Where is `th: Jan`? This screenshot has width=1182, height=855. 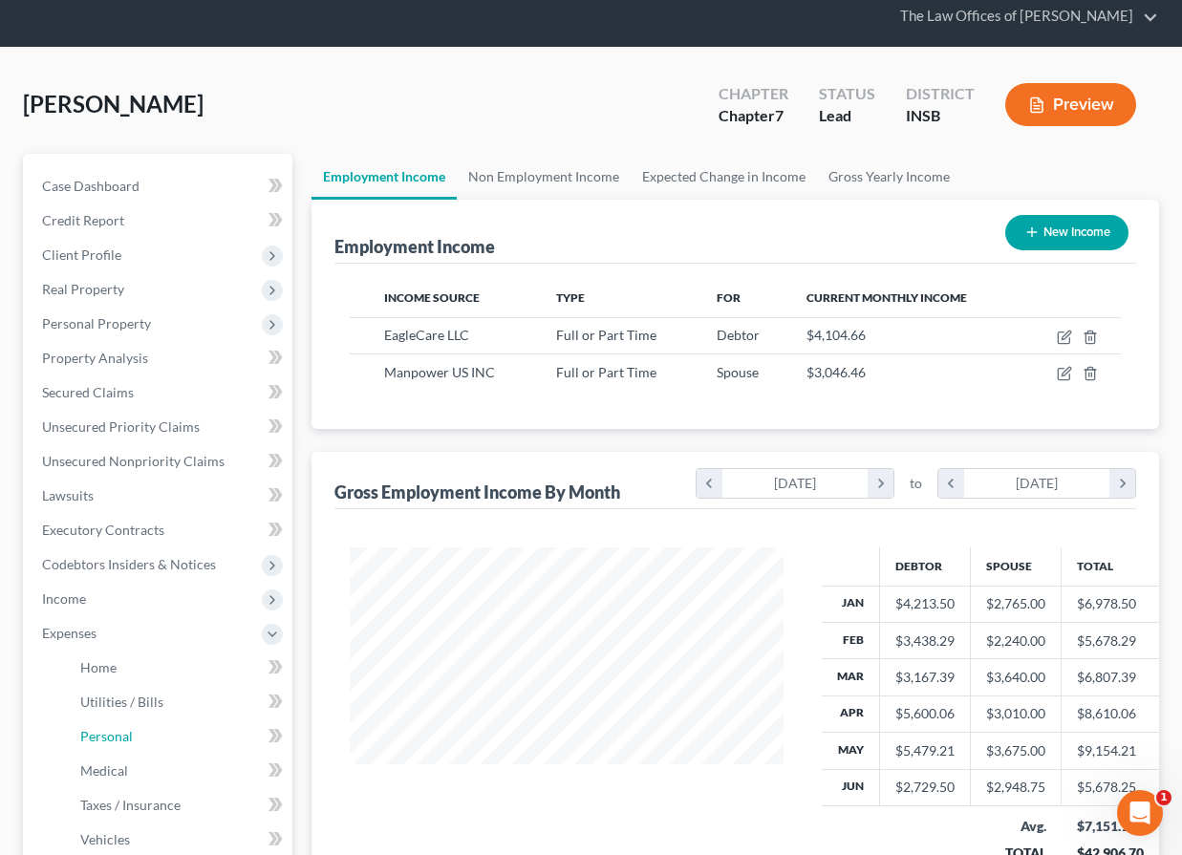
th: Jan is located at coordinates (850, 604).